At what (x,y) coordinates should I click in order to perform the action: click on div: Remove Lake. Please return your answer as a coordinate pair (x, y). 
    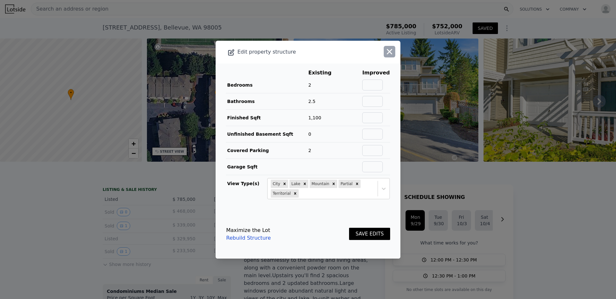
    Looking at the image, I should click on (305, 184).